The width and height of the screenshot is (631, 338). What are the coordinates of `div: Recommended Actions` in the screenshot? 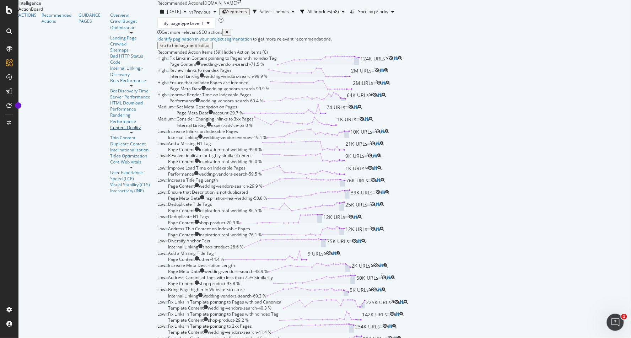 It's located at (58, 18).